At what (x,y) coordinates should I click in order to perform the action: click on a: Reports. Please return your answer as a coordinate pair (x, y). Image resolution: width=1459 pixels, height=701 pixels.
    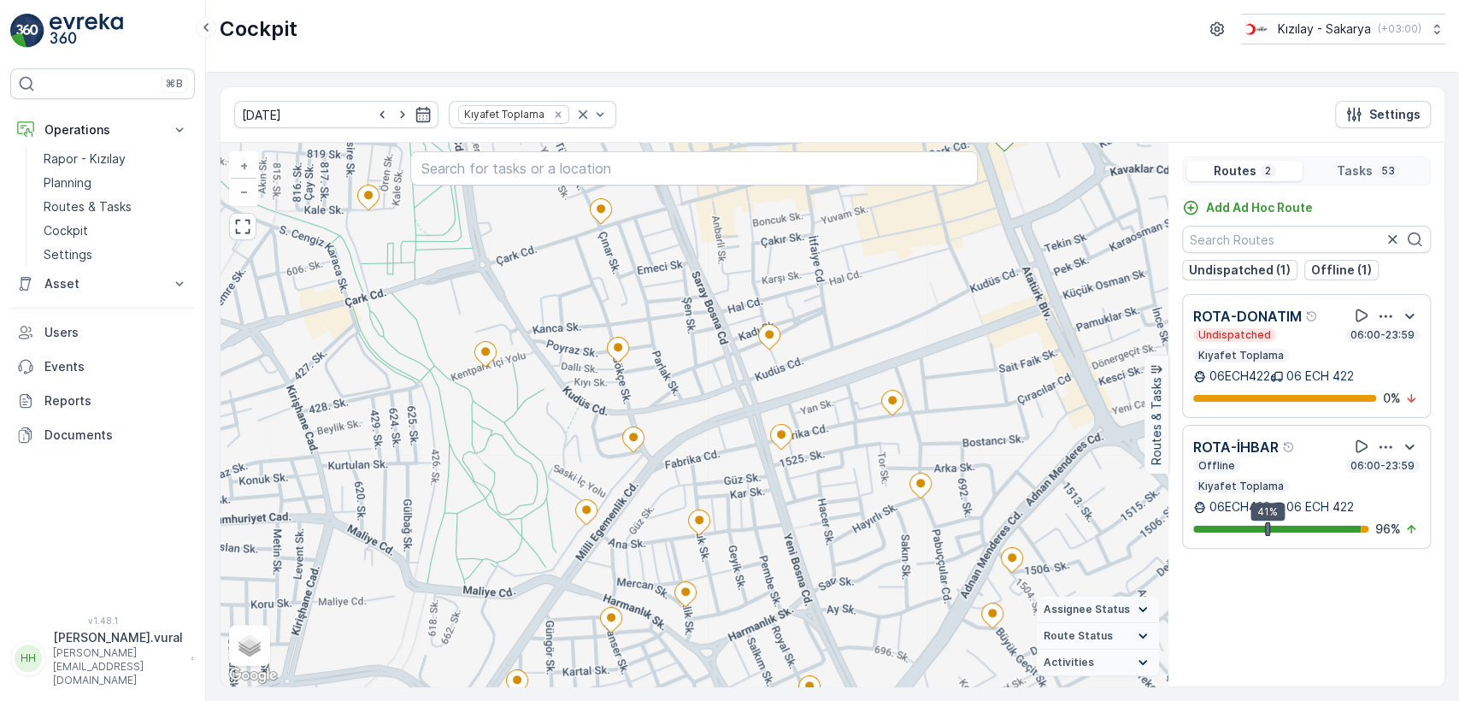
    Looking at the image, I should click on (103, 401).